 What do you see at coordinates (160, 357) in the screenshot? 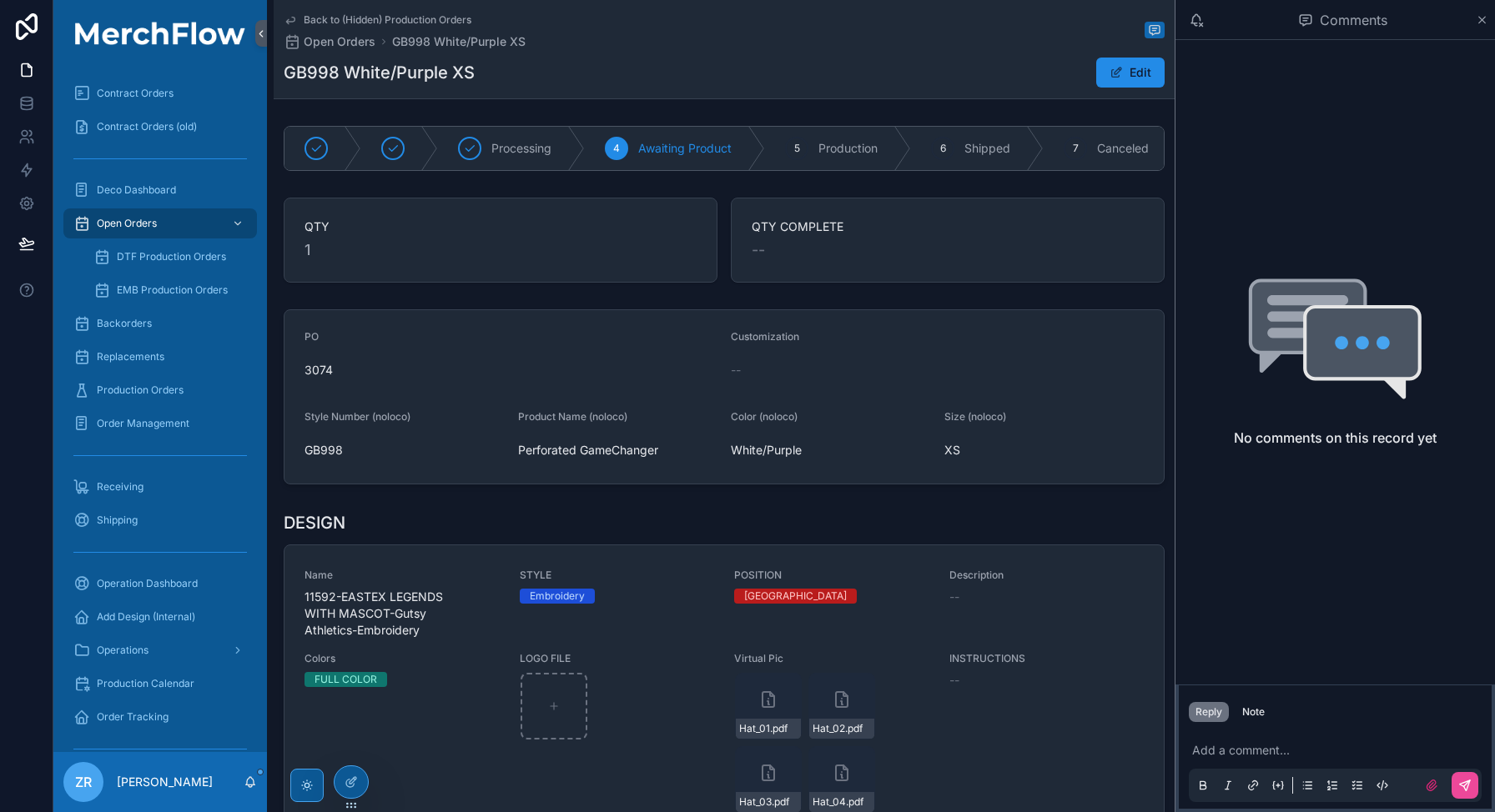
I see `a: Replacements` at bounding box center [160, 357].